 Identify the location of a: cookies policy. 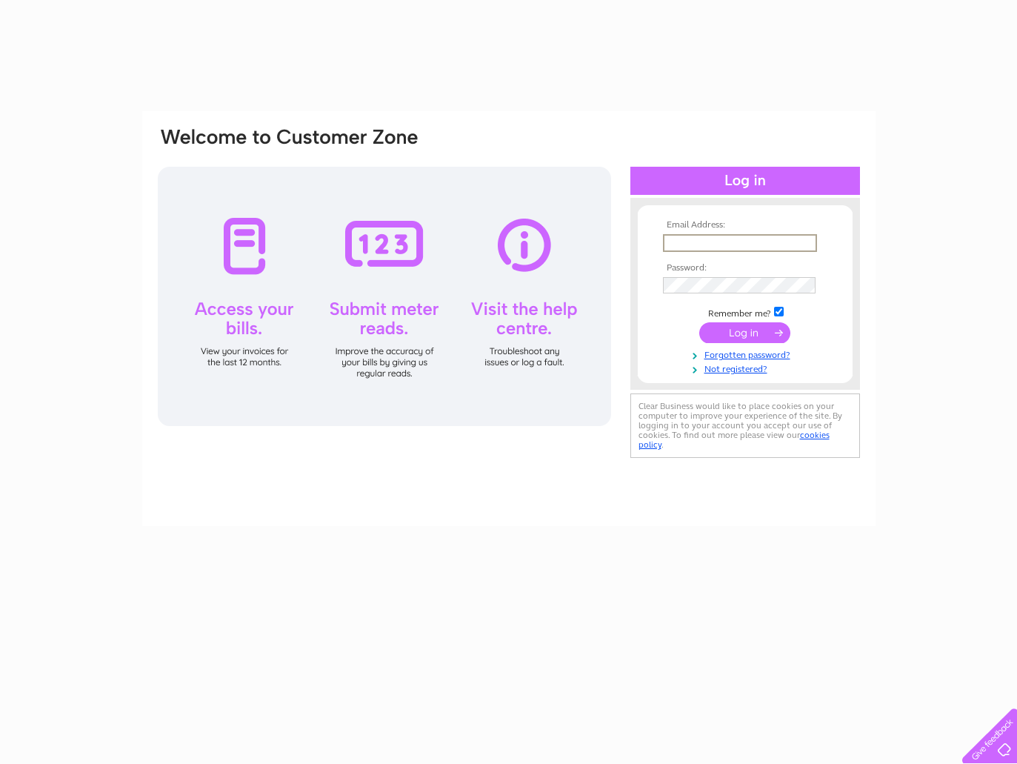
(734, 439).